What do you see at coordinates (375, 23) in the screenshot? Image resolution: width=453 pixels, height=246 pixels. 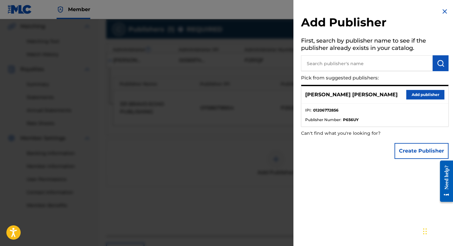 I see `h2: Add Publisher` at bounding box center [375, 23].